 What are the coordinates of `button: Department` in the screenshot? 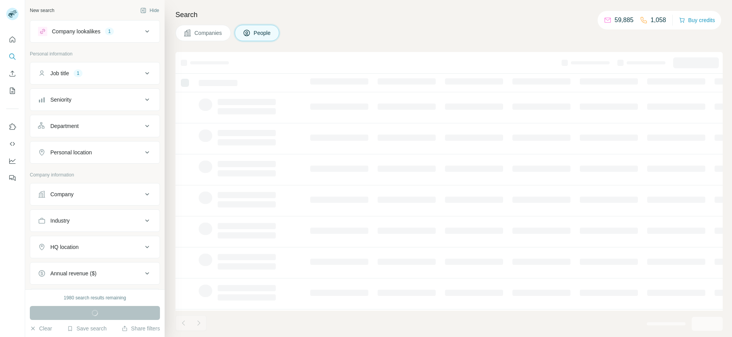 It's located at (95, 126).